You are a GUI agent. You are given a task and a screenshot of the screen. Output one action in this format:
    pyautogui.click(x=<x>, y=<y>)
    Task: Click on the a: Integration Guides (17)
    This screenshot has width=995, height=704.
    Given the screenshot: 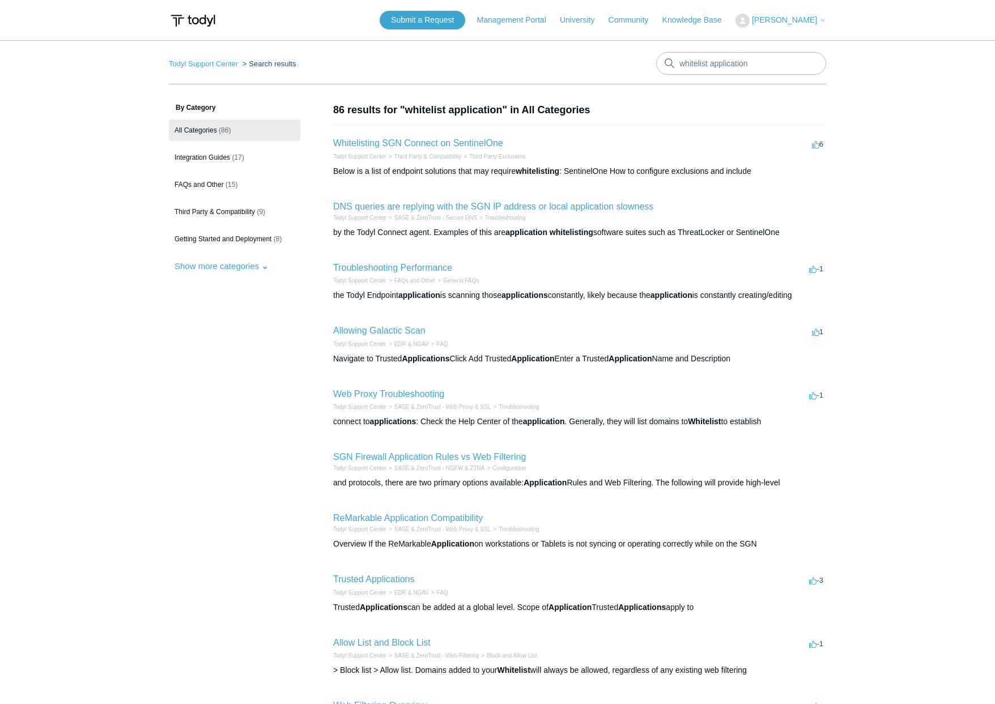 What is the action you would take?
    pyautogui.click(x=235, y=158)
    